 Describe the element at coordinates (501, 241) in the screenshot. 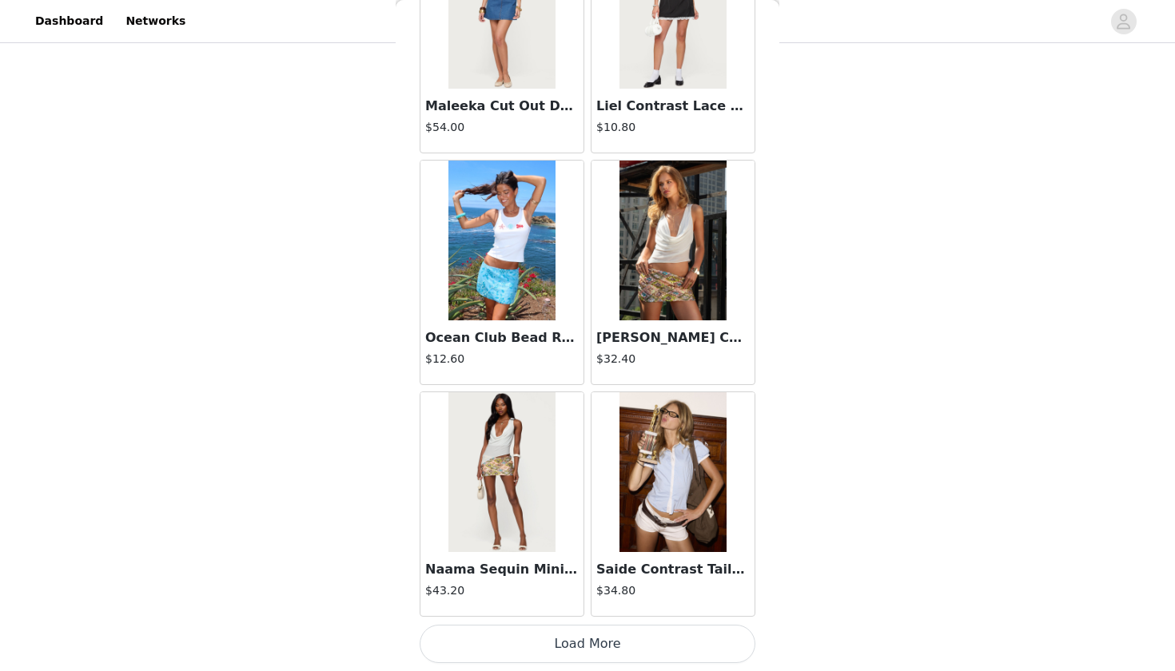

I see `img: Ocean Club Bead Ribbed Tank Top` at that location.